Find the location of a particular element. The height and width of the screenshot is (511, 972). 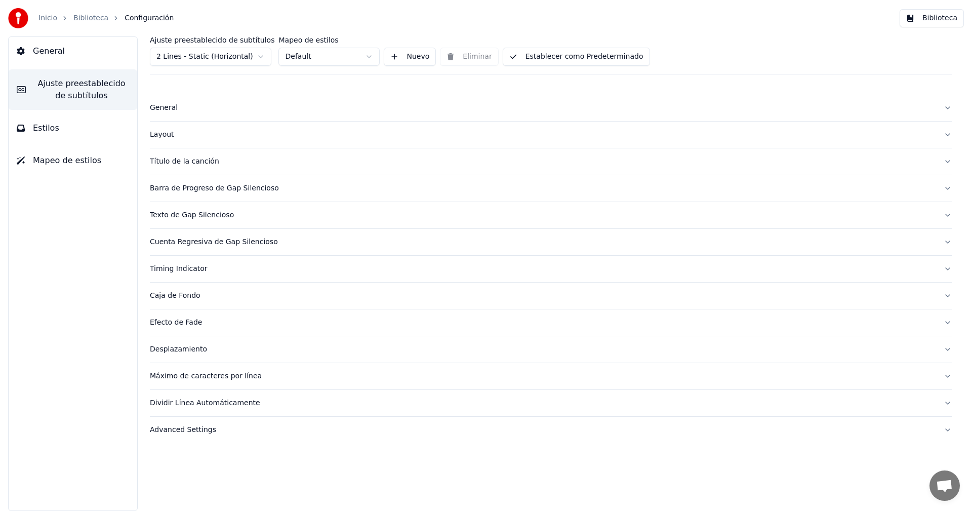

div: Cuenta Regresiva de Gap Silencioso is located at coordinates (542, 242).